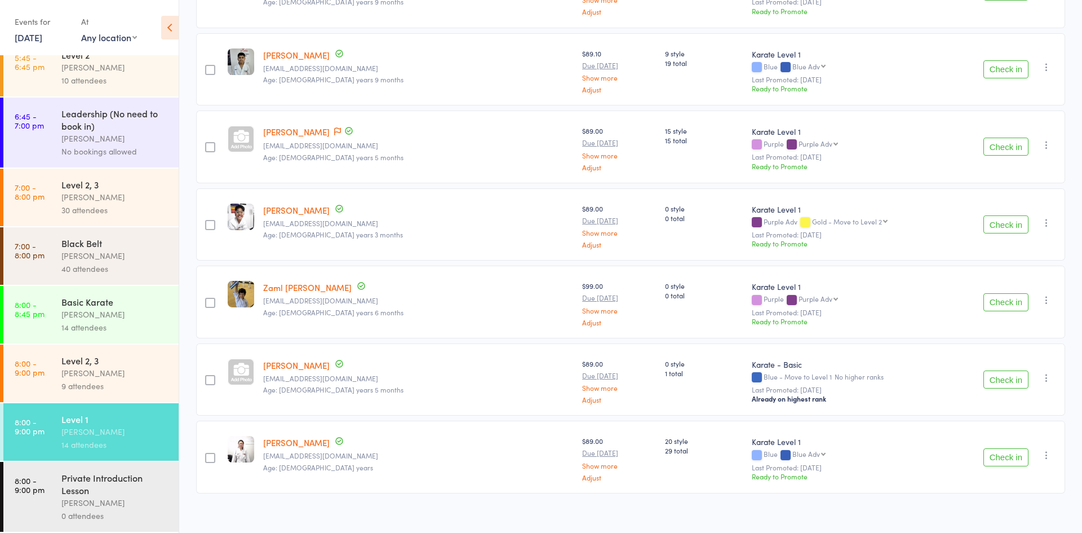  What do you see at coordinates (29, 309) in the screenshot?
I see `time: 8:00 - 8:45 pm` at bounding box center [29, 309].